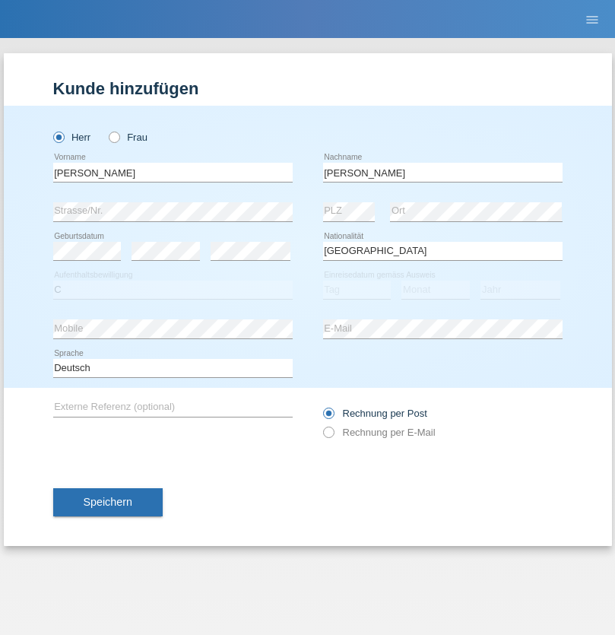 The image size is (615, 635). What do you see at coordinates (308, 88) in the screenshot?
I see `h1: Kunde hinzufügen` at bounding box center [308, 88].